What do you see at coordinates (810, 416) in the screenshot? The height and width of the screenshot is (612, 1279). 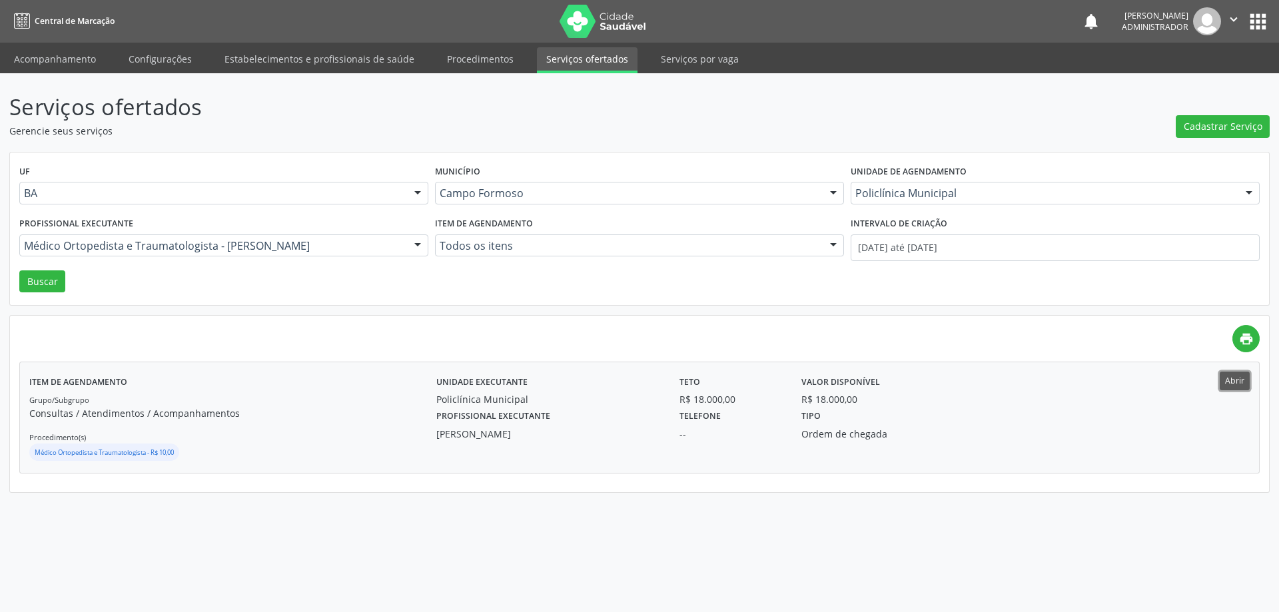 I see `label: Tipo` at bounding box center [810, 416].